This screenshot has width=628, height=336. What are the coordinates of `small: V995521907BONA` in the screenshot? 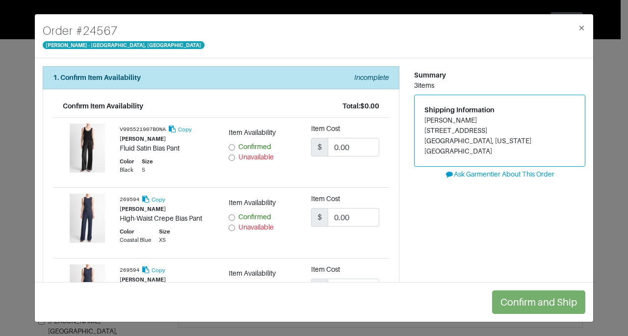 It's located at (143, 130).